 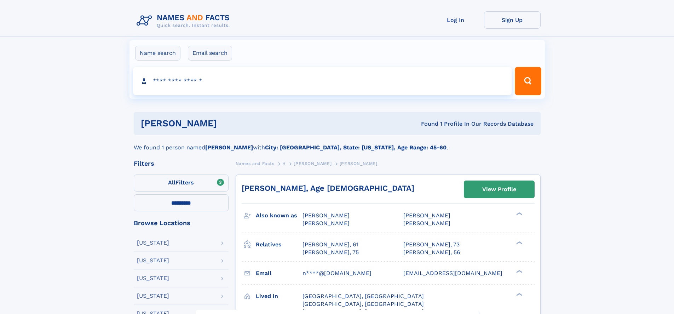 I want to click on label: Name search, so click(x=158, y=53).